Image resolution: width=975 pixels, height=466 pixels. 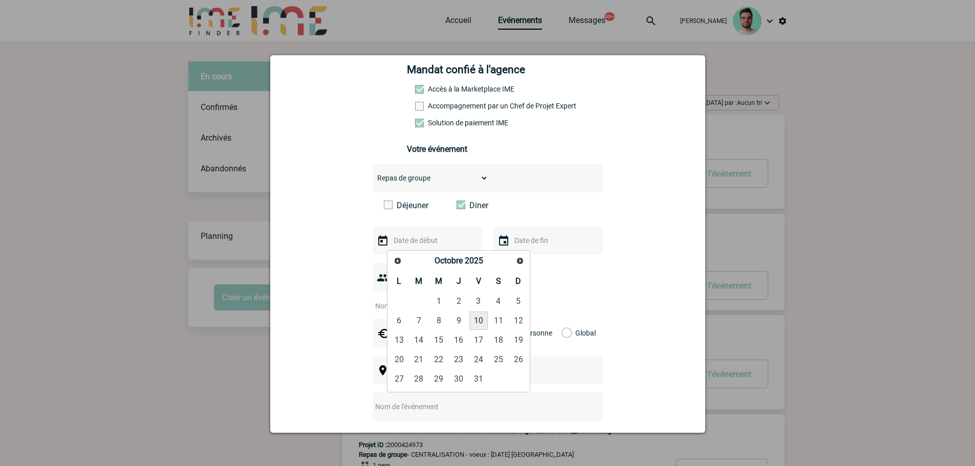 I want to click on span: Suivant, so click(x=520, y=261).